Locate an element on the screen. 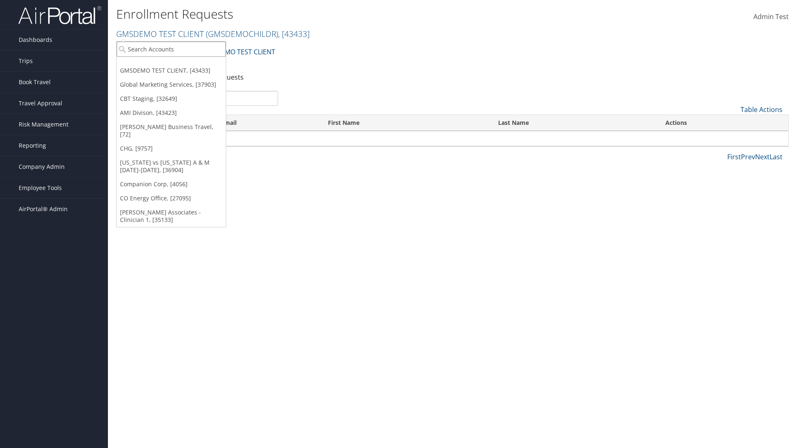 This screenshot has height=448, width=797. span: Company Admin is located at coordinates (42, 167).